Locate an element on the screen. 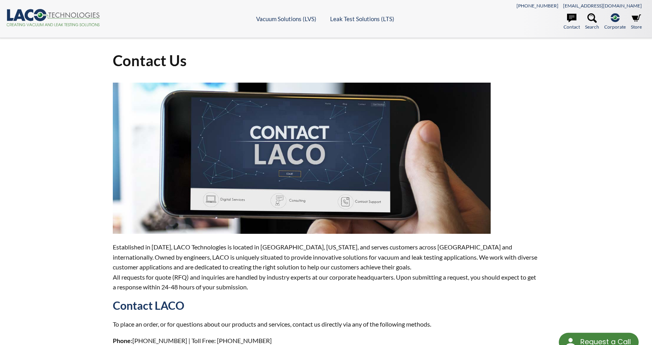 This screenshot has width=652, height=345. img: ContactUs.jpg is located at coordinates (301, 158).